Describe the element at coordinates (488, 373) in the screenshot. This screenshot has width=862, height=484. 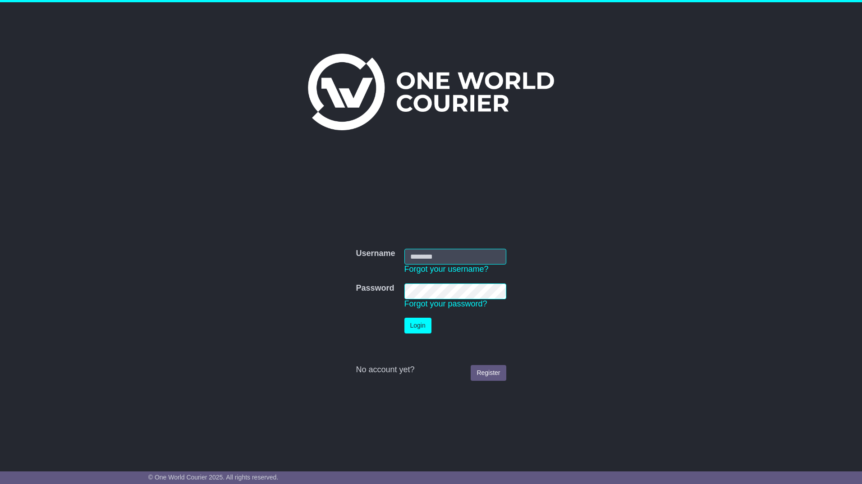
I see `a: Register` at that location.